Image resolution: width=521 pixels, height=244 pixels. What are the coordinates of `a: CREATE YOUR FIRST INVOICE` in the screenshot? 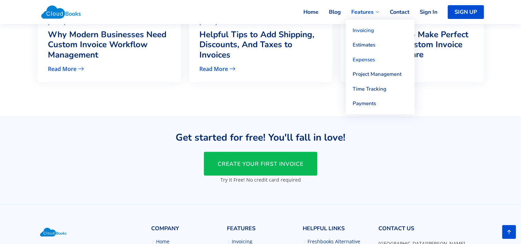 It's located at (260, 163).